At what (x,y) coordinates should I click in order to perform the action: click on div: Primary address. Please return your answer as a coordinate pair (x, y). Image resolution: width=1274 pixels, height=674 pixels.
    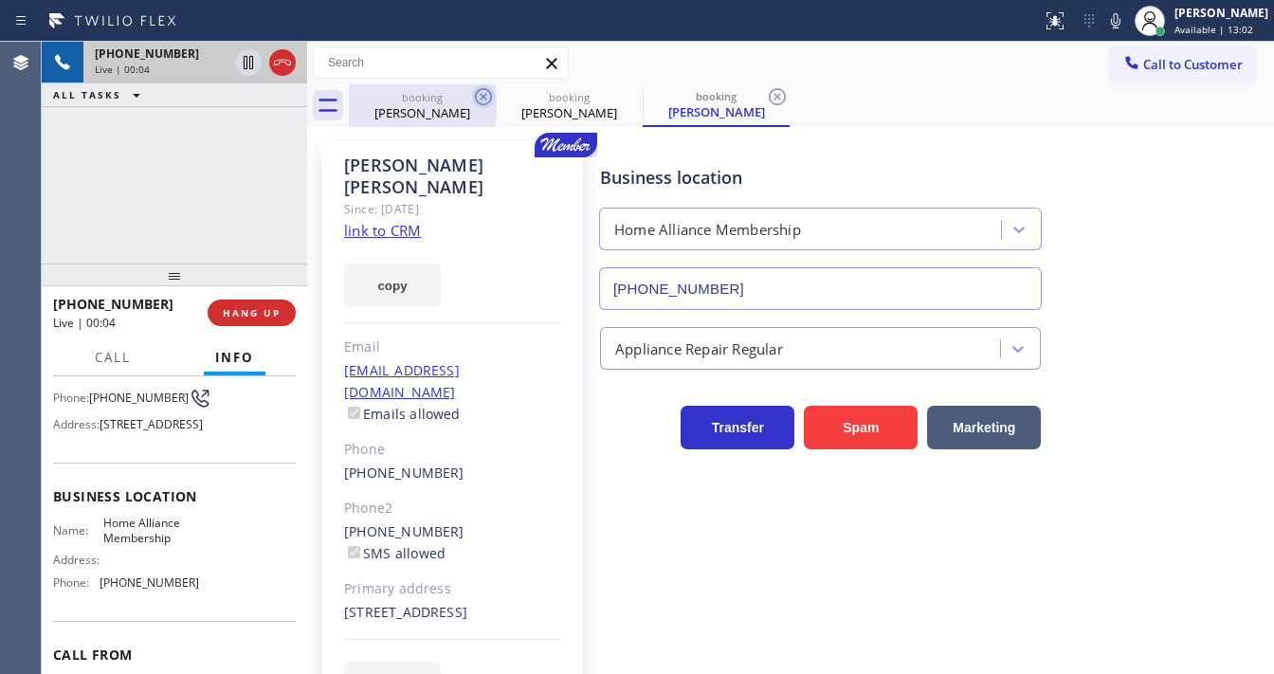
    Looking at the image, I should click on (452, 589).